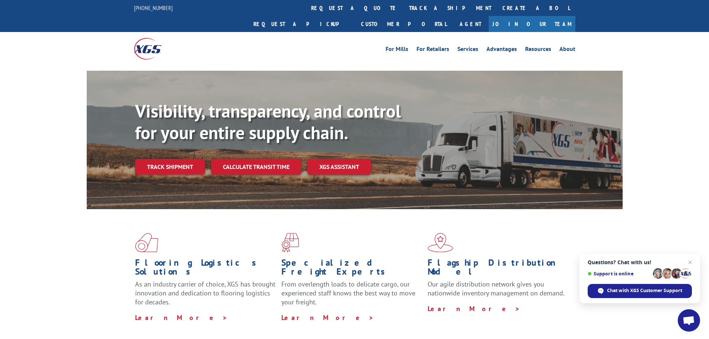  Describe the element at coordinates (440, 243) in the screenshot. I see `img: xgs-icon-flagship-distribution-model-red` at that location.